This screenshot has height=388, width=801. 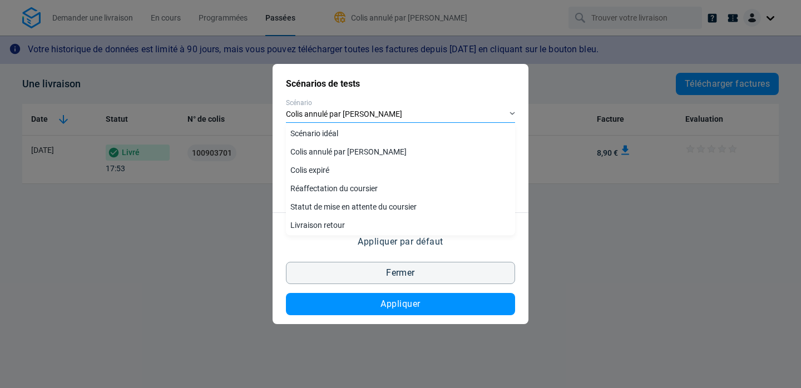 I want to click on a: Scénario idéal, so click(x=400, y=133).